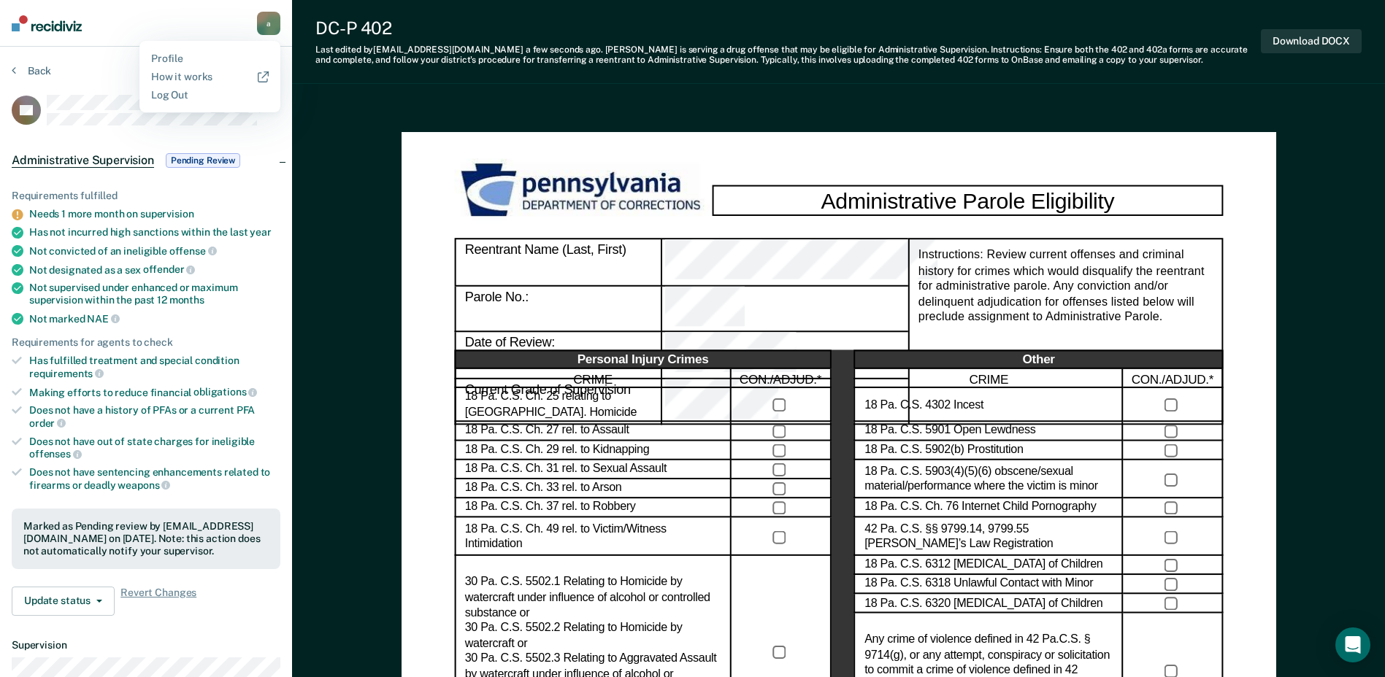 This screenshot has width=1385, height=677. Describe the element at coordinates (788, 28) in the screenshot. I see `div: DC-P 402` at that location.